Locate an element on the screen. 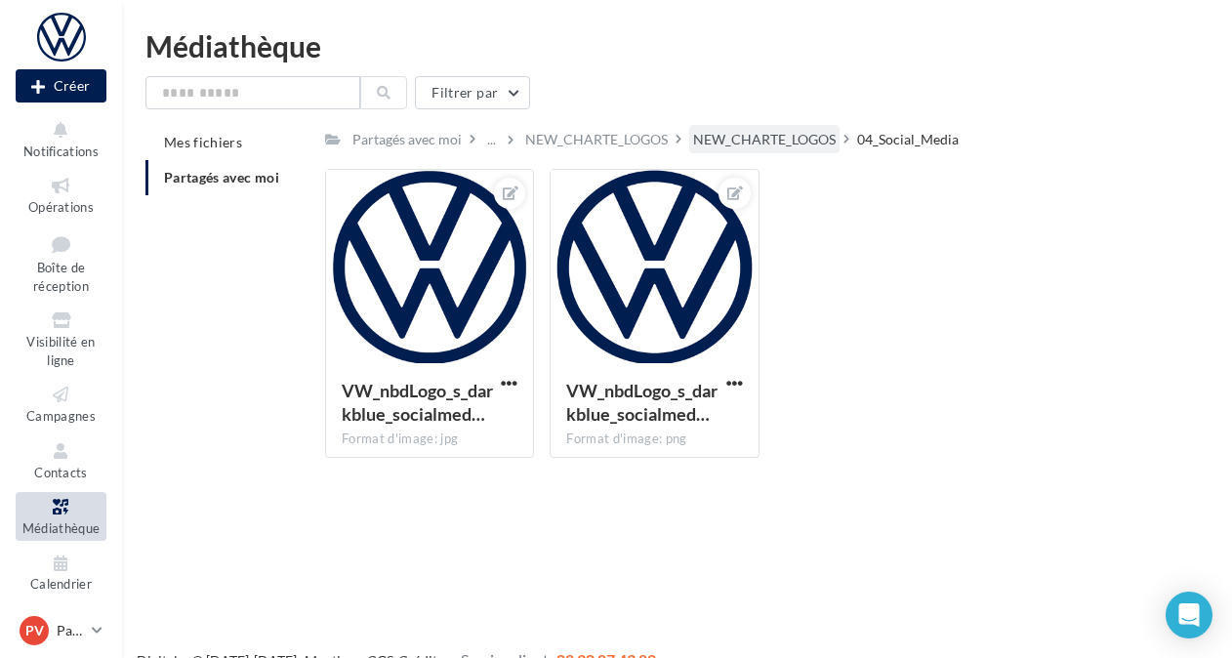 The image size is (1232, 658). button: Filtrer par is located at coordinates (473, 93).